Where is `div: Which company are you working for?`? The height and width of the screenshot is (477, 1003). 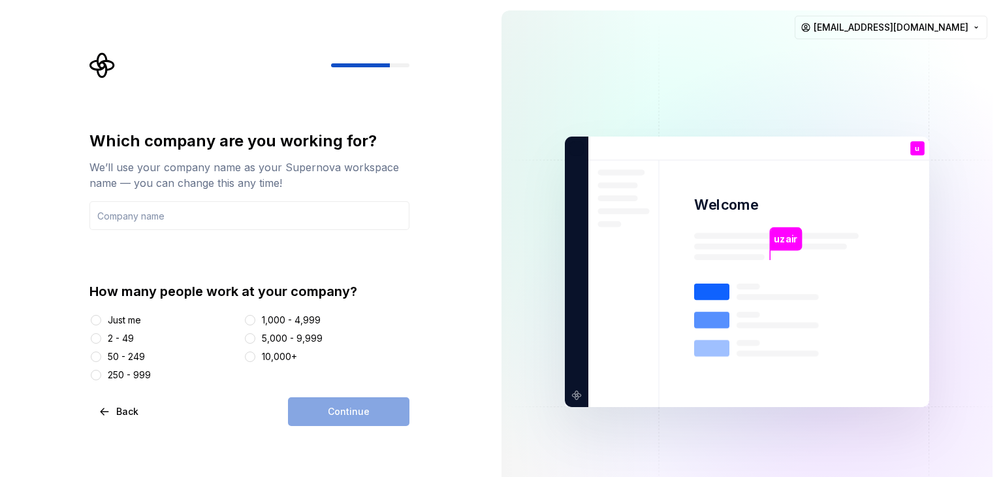
div: Which company are you working for? is located at coordinates (249, 141).